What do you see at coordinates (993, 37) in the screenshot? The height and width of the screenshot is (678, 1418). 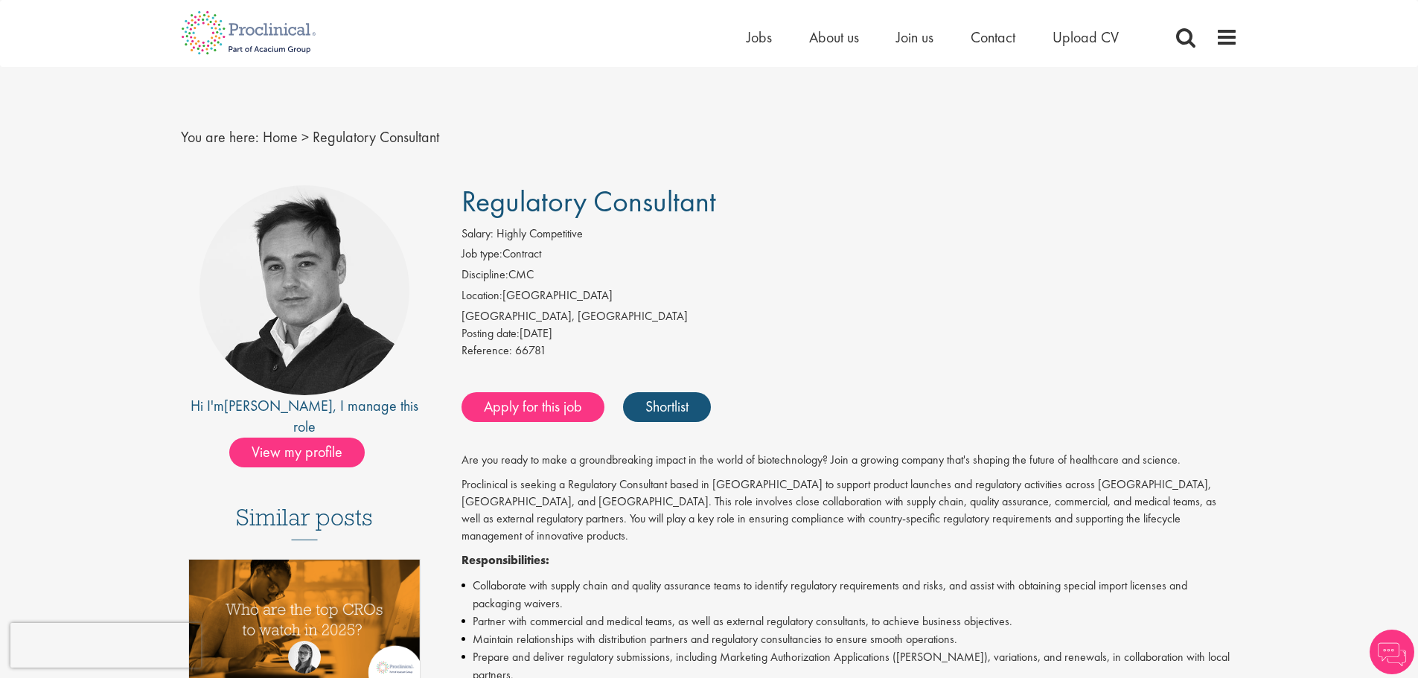 I see `a: Contact` at bounding box center [993, 37].